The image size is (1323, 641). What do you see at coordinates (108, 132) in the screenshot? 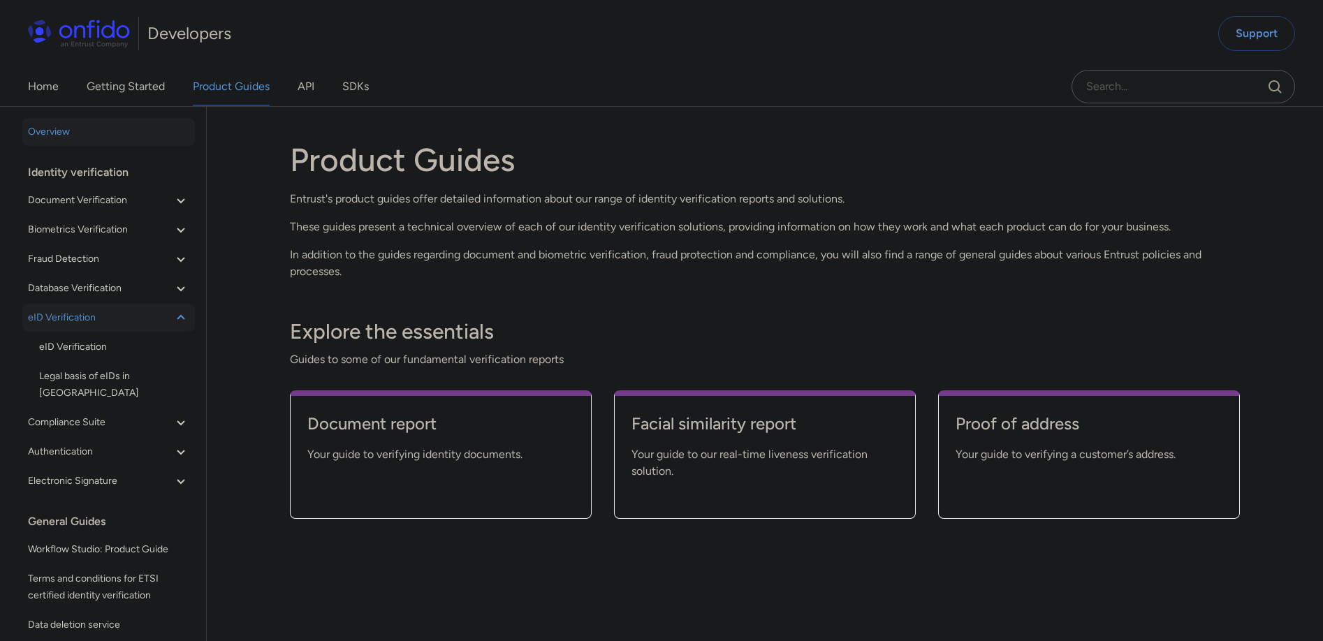
I see `span: Overview` at bounding box center [108, 132].